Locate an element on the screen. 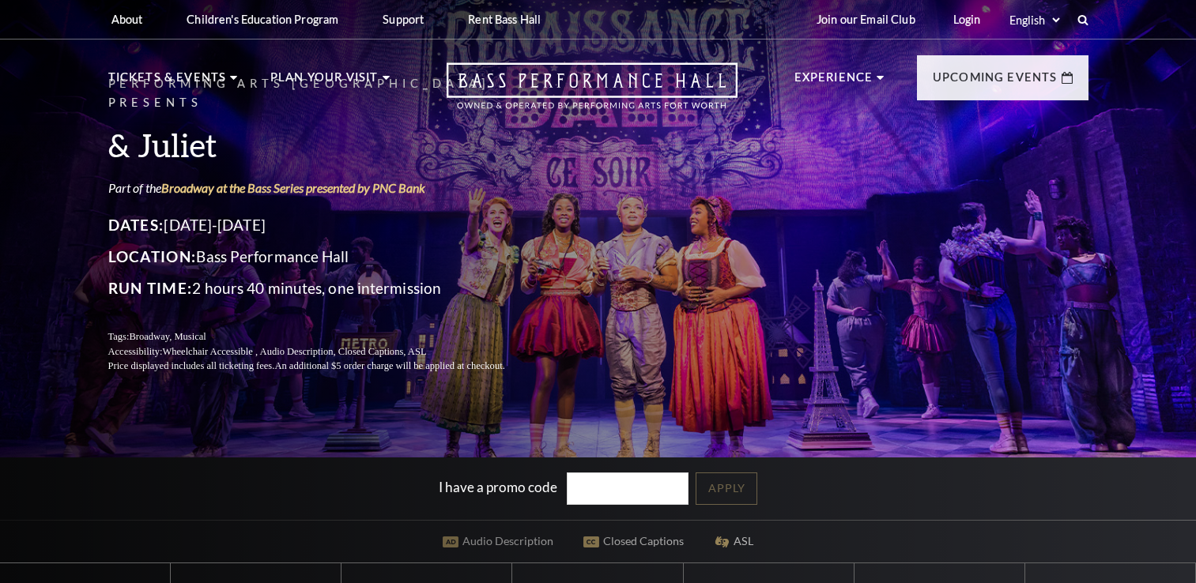 The width and height of the screenshot is (1196, 583). p: 2 hours 40 minutes, one intermission is located at coordinates (326, 289).